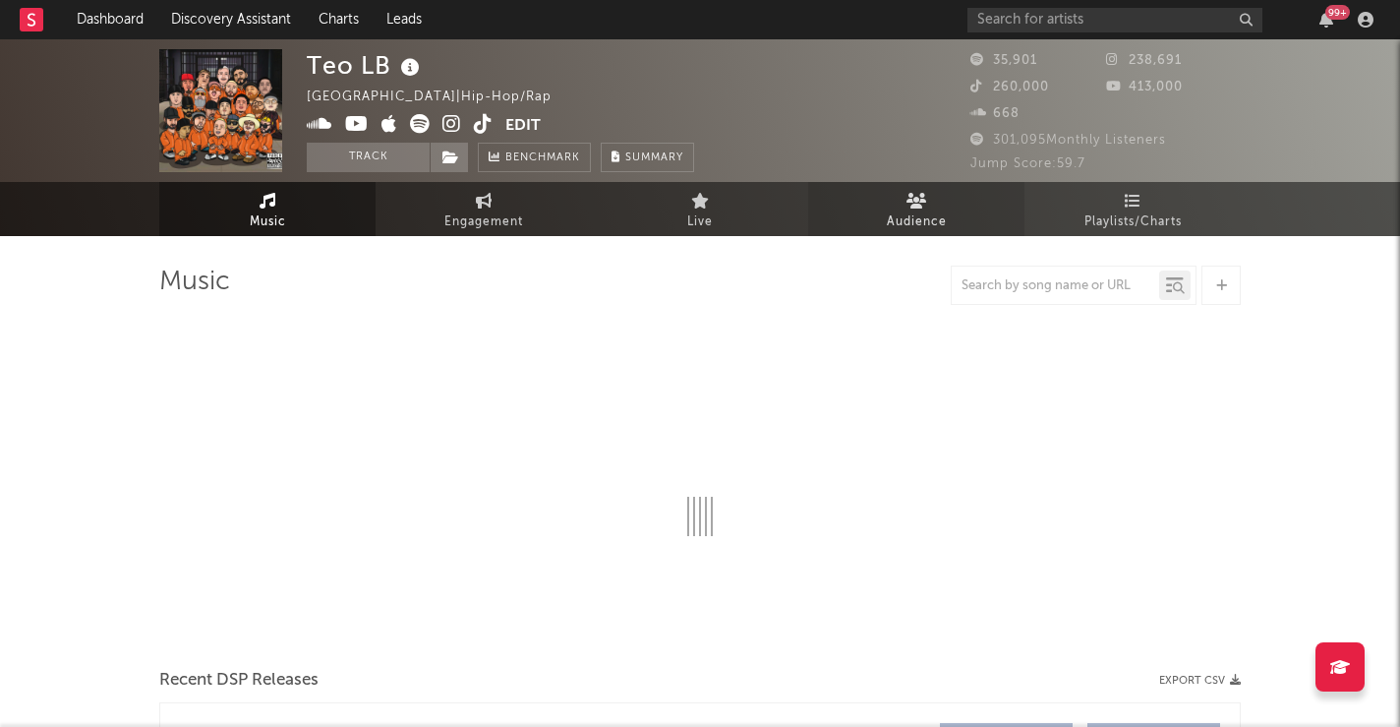 The height and width of the screenshot is (727, 1400). Describe the element at coordinates (916, 208) in the screenshot. I see `a: Audience` at that location.